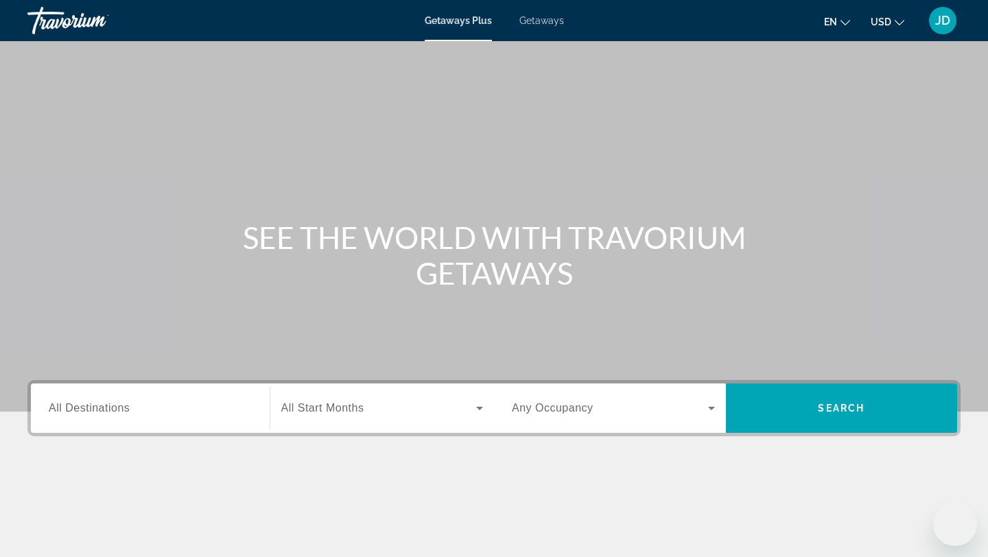 The height and width of the screenshot is (557, 988). What do you see at coordinates (150, 409) in the screenshot?
I see `input: Select destination` at bounding box center [150, 409].